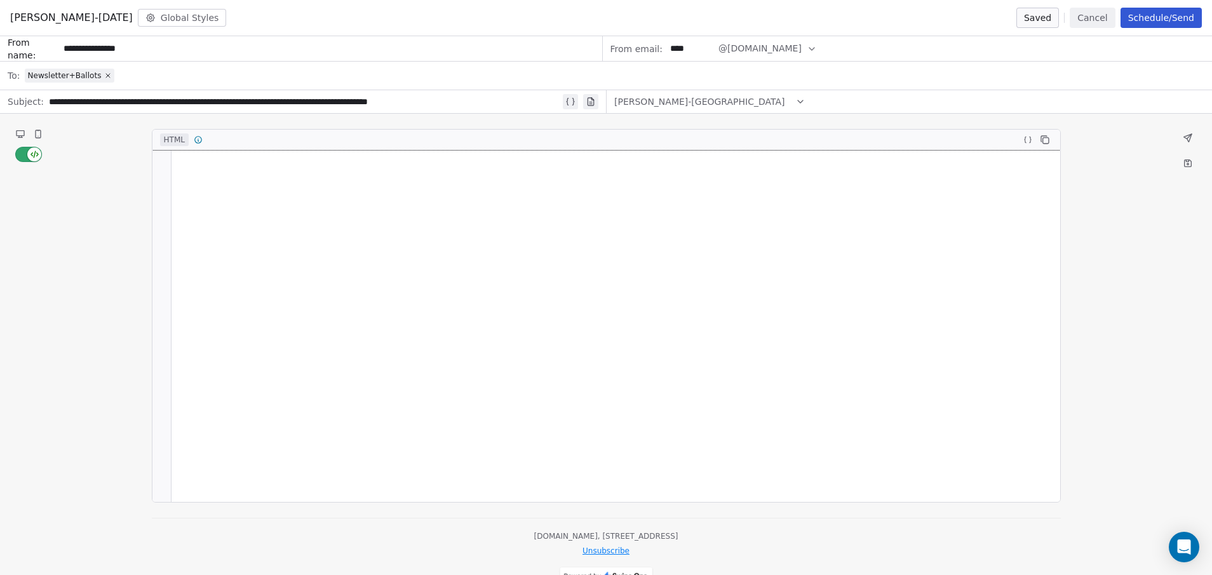  What do you see at coordinates (1184, 547) in the screenshot?
I see `div: Open Intercom Messenger` at bounding box center [1184, 547].